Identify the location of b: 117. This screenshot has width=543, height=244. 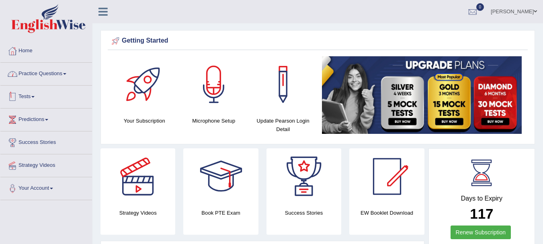
(482, 213).